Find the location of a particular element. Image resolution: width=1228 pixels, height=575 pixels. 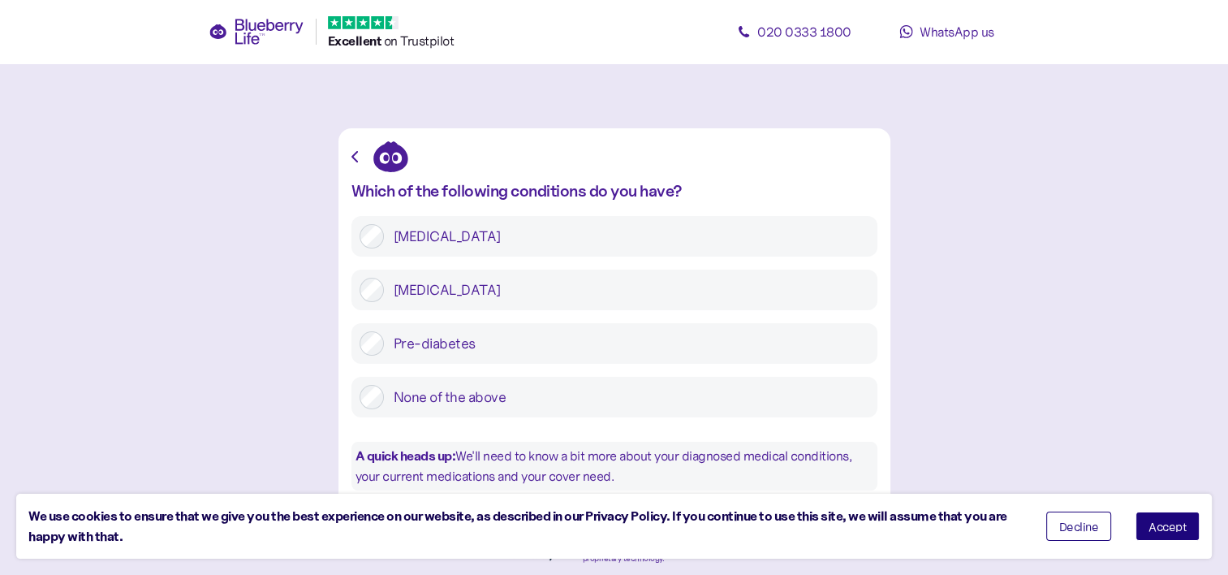

div: We use cookies to ensure that we give you the best experience on our website, as described in our... is located at coordinates (525, 526).